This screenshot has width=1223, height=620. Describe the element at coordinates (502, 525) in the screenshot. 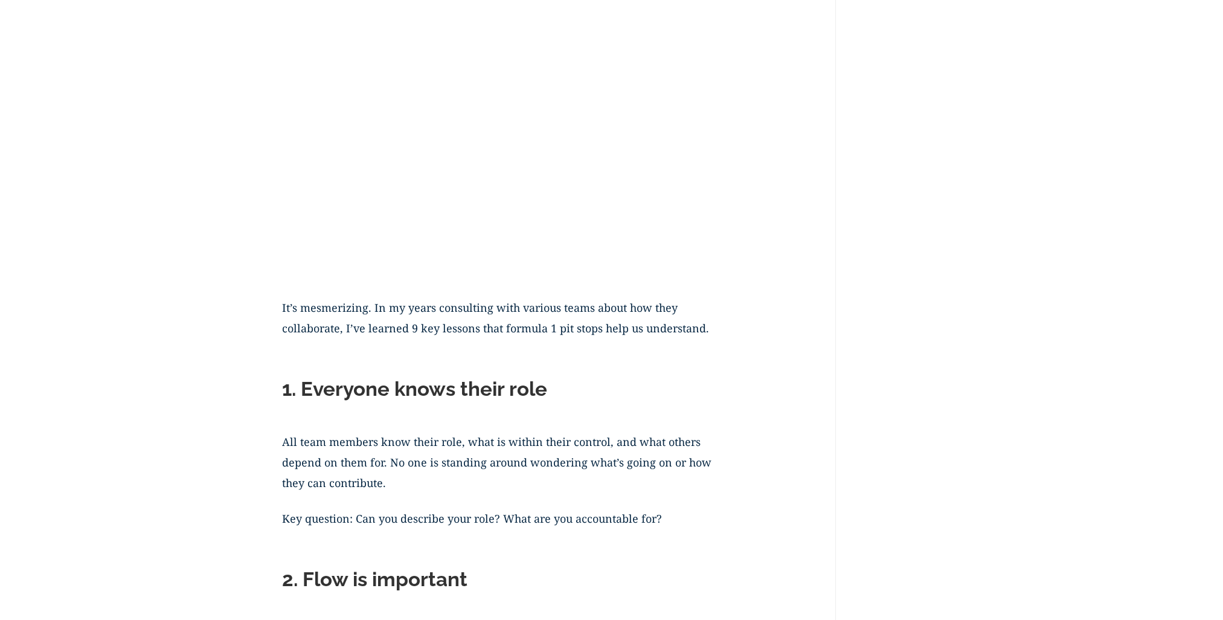

I see `p: Key question: Can you describe your role? What are you accountable for?` at that location.